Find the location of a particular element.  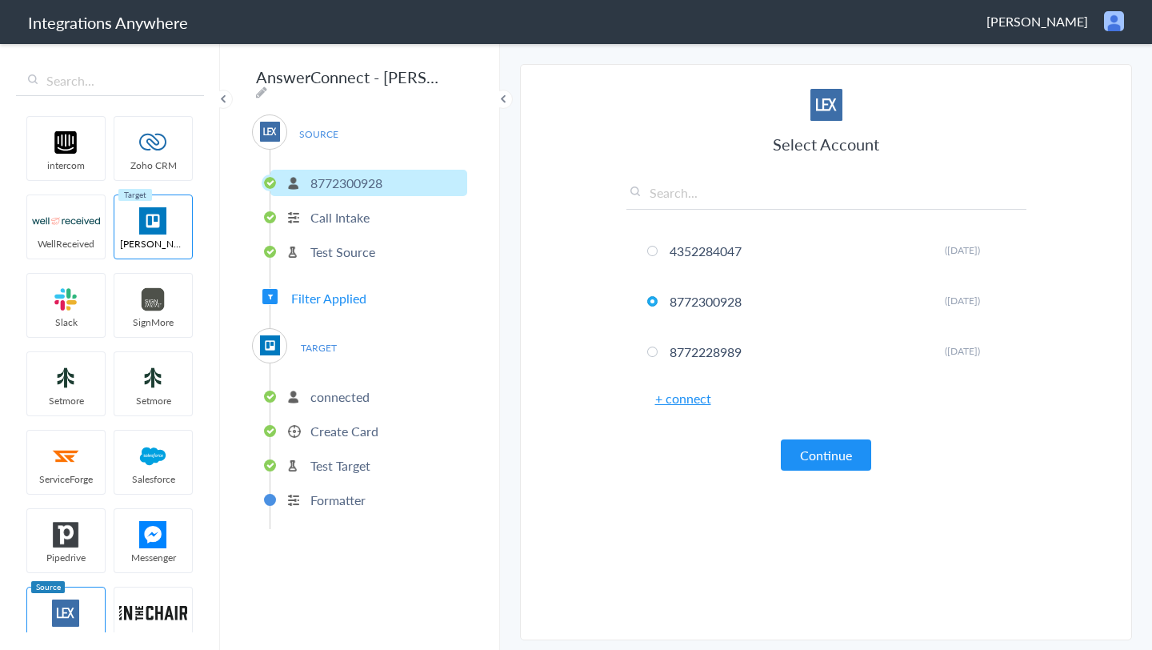

img: serviceforge-icon.png is located at coordinates (66, 456).